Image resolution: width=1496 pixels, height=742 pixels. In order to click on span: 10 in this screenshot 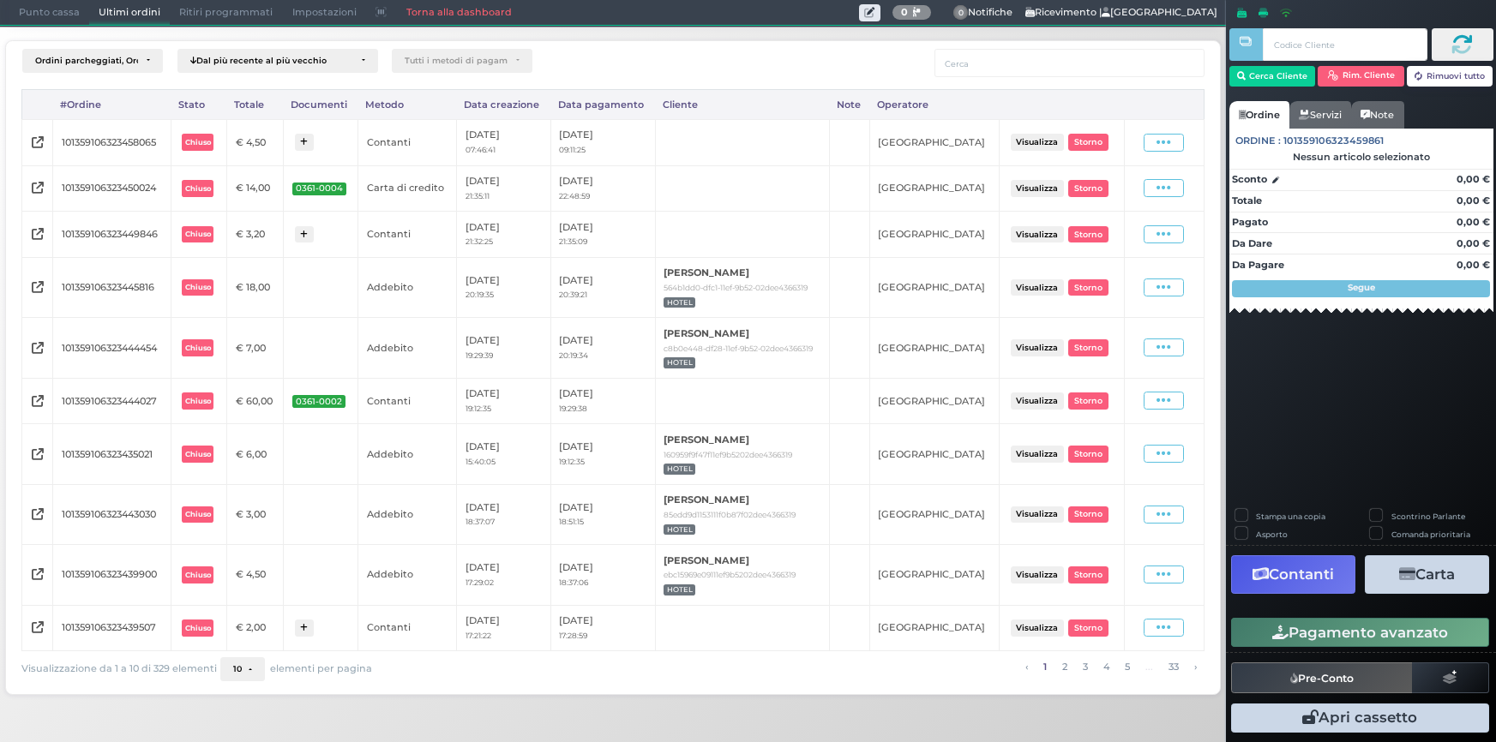, I will do `click(237, 669)`.